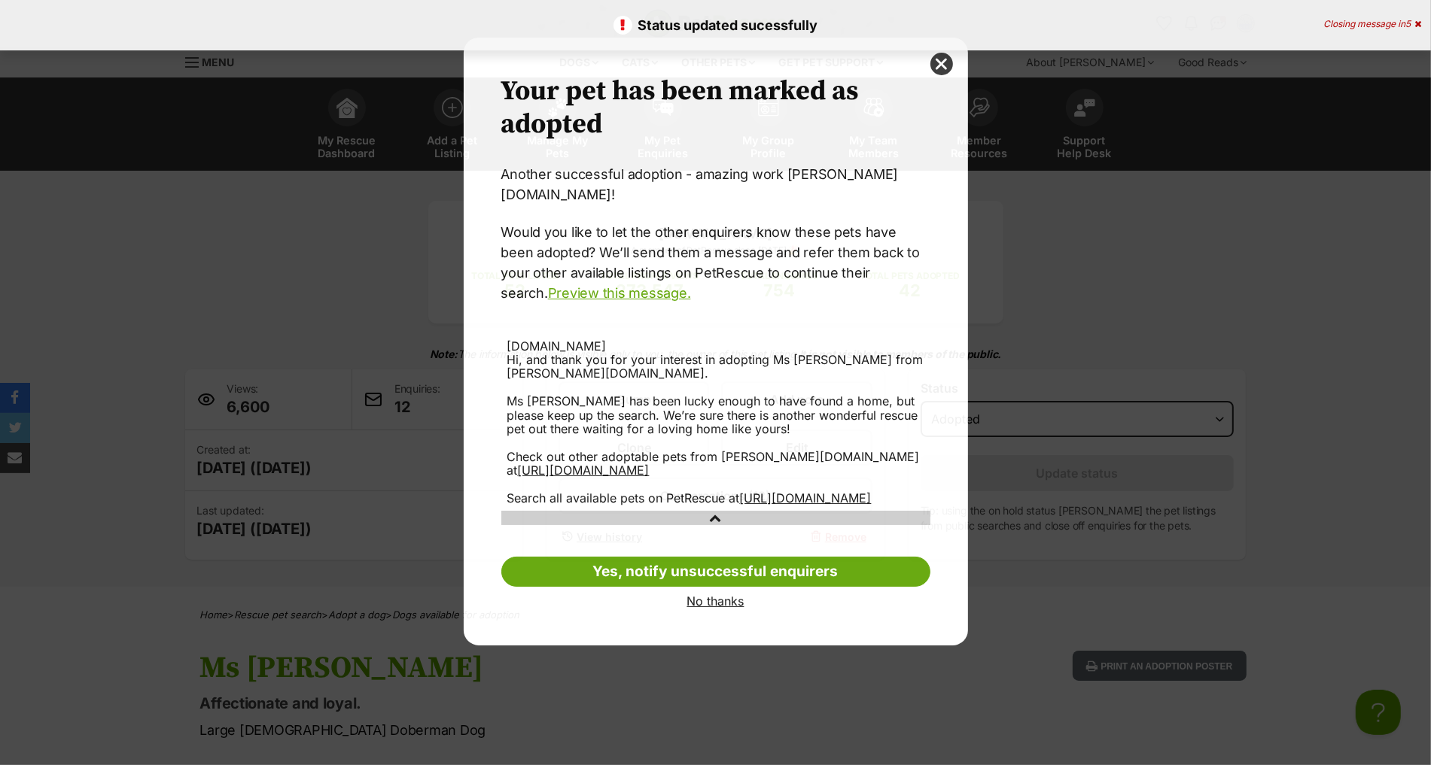  I want to click on button: close, so click(941, 64).